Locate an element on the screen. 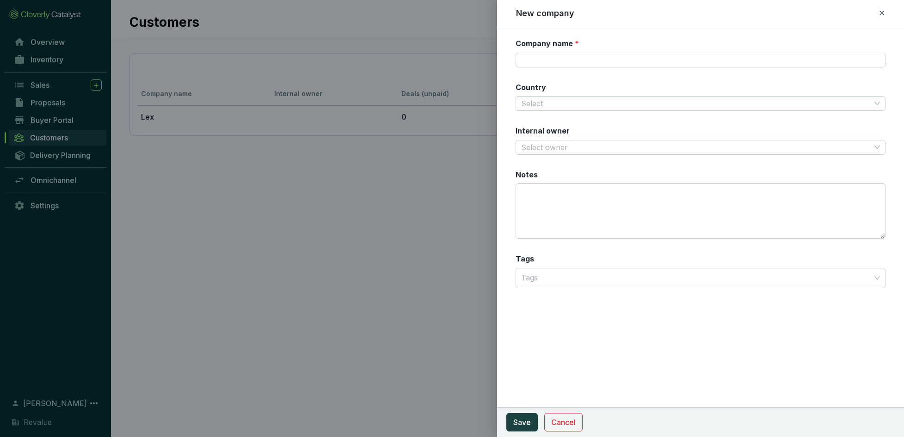 The image size is (904, 437). span: Save is located at coordinates (522, 423).